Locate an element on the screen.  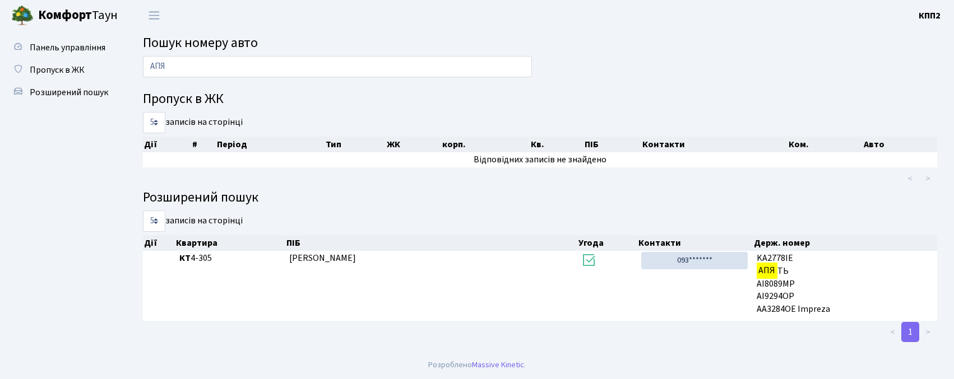
th: корп. is located at coordinates (485, 145).